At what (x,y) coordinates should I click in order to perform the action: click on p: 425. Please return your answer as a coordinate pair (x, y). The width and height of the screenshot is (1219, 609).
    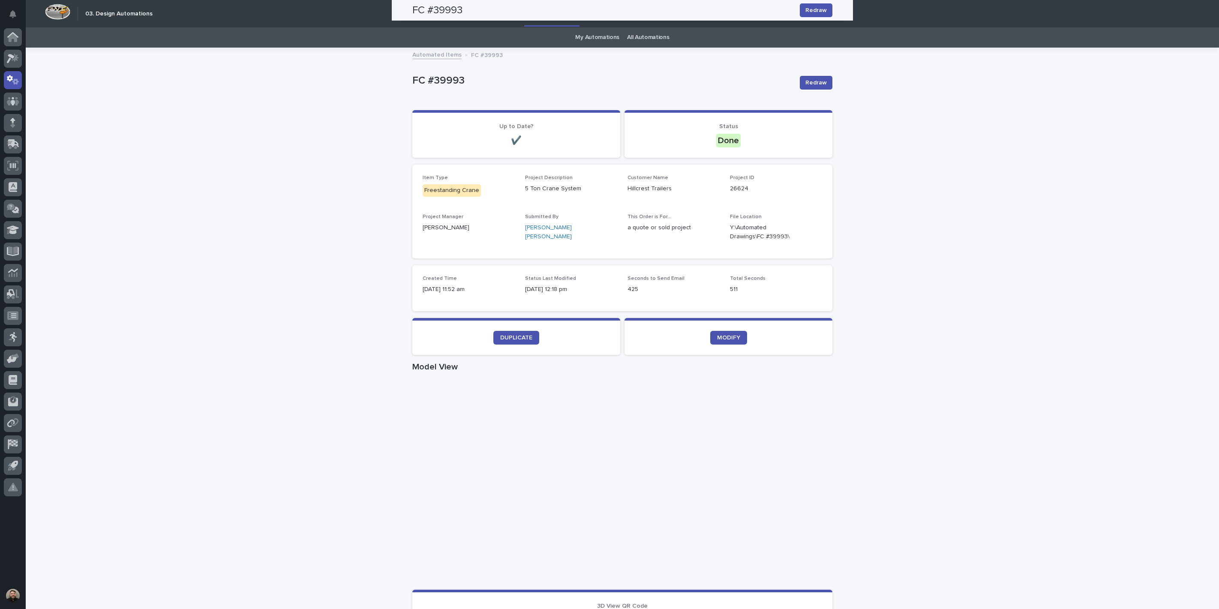
    Looking at the image, I should click on (673, 289).